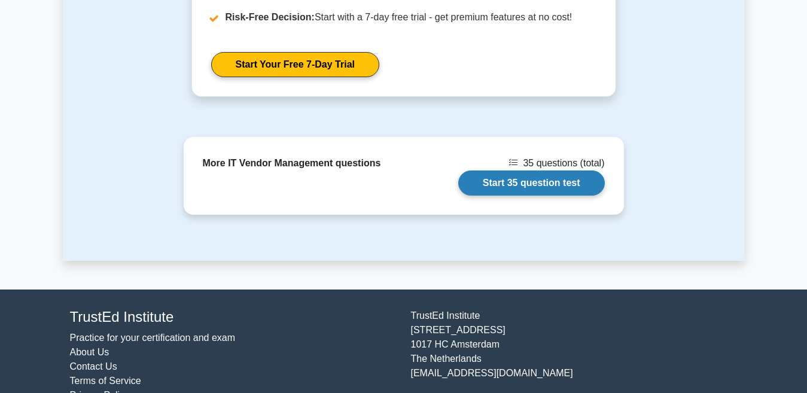 This screenshot has height=393, width=807. Describe the element at coordinates (93, 366) in the screenshot. I see `a: Contact Us` at that location.